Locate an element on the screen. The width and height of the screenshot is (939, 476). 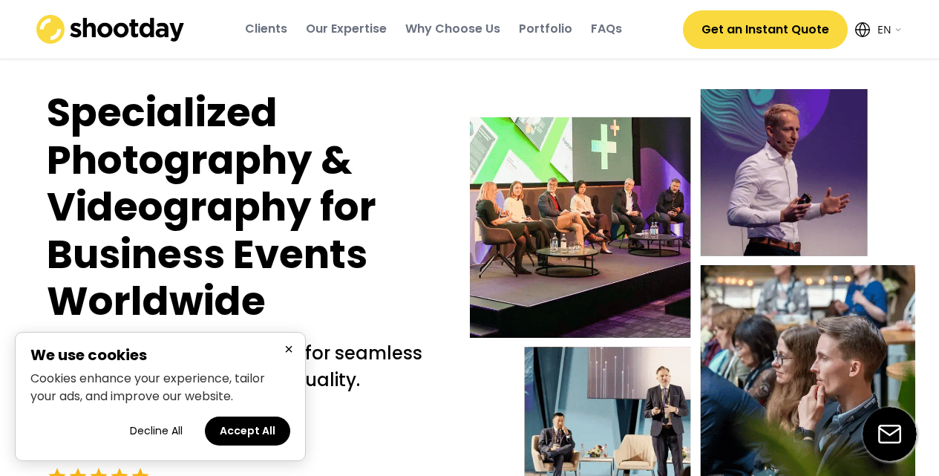
img: Icon%20feather-globe%20%281%29.svg is located at coordinates (862, 30).